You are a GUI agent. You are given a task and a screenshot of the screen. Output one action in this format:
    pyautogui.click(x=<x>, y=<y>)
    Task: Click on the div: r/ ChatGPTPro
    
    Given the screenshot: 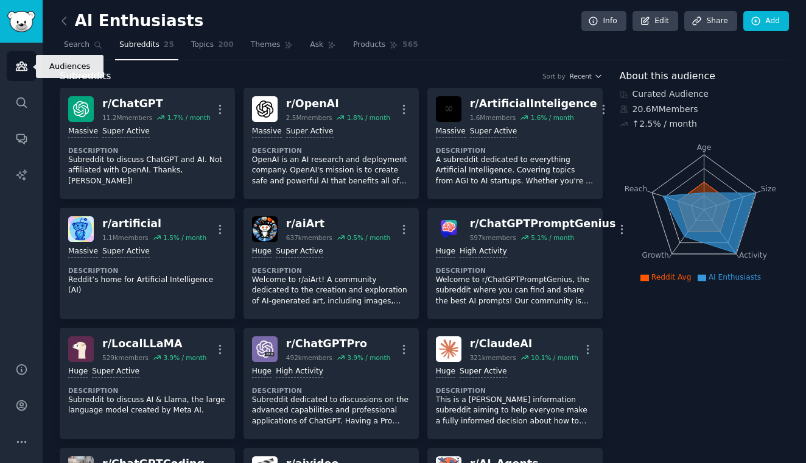 What is the action you would take?
    pyautogui.click(x=338, y=343)
    